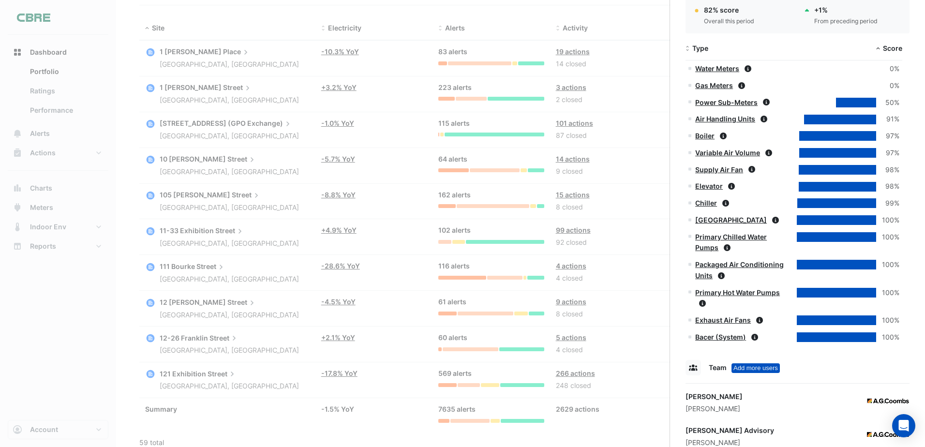 The width and height of the screenshot is (925, 447). I want to click on a: Primary Chilled Water Pumps, so click(731, 242).